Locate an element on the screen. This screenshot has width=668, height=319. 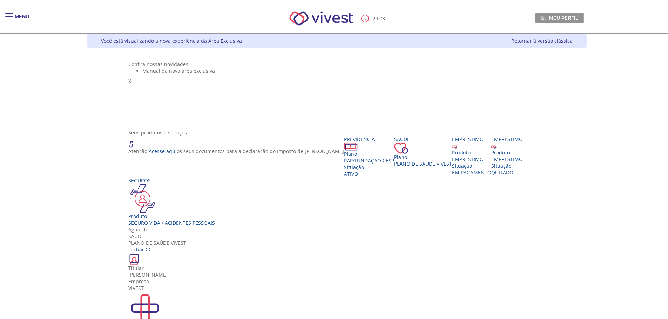
a: Empréstimo Produto EMPRÉSTIMO Situação QUITADO is located at coordinates (507, 156).